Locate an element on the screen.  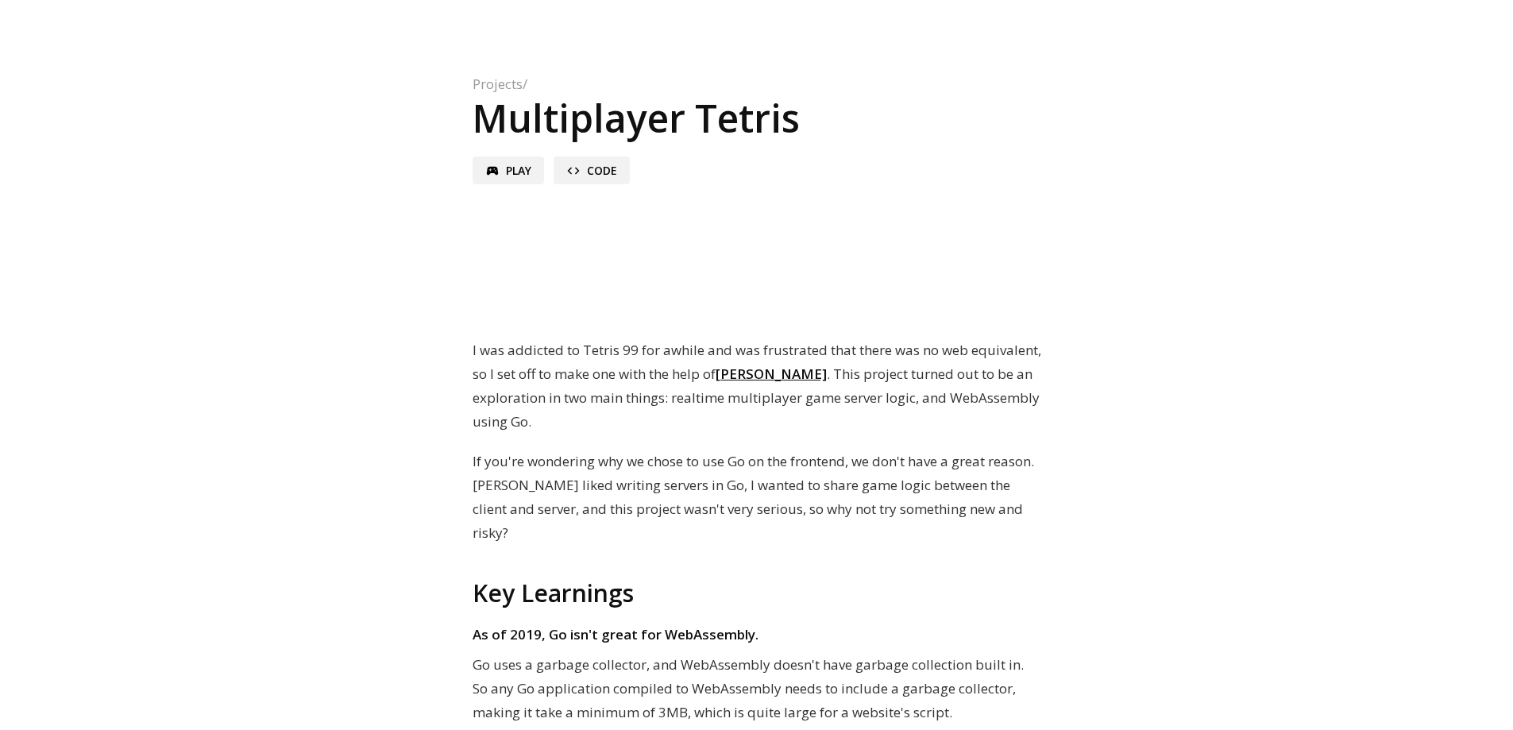
span: Play is located at coordinates (519, 170).